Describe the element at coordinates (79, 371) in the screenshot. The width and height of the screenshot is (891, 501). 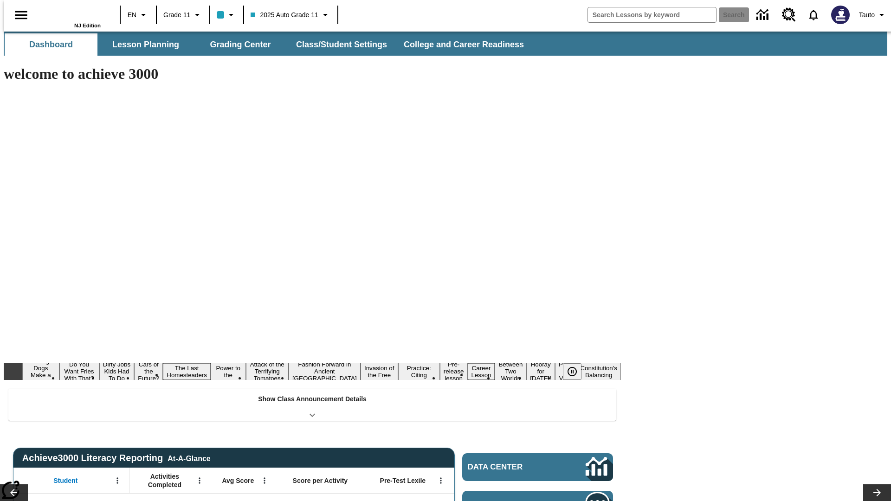
I see `button: Slide 2 Do You Want Fries With That?` at that location.